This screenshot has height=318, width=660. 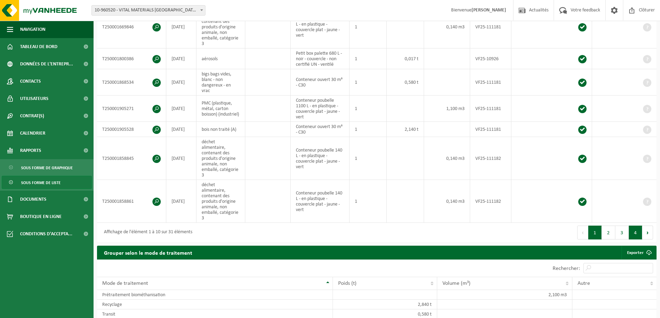 I want to click on td: T250001858861, so click(x=132, y=202).